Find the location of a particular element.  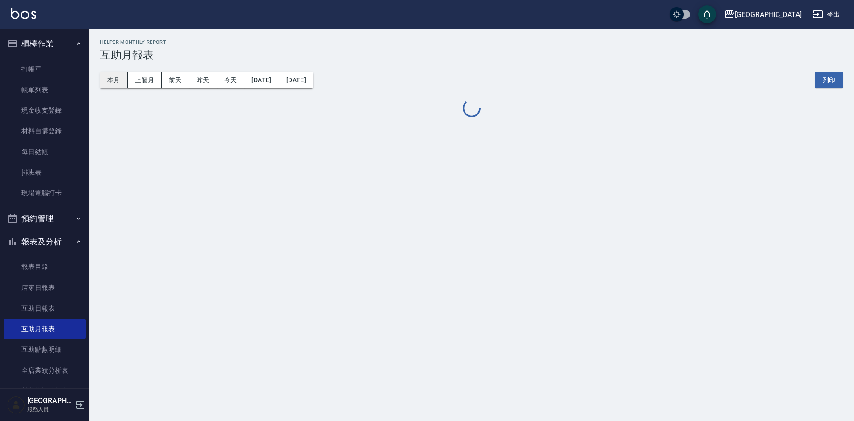

a: 報表目錄 is located at coordinates (45, 267).